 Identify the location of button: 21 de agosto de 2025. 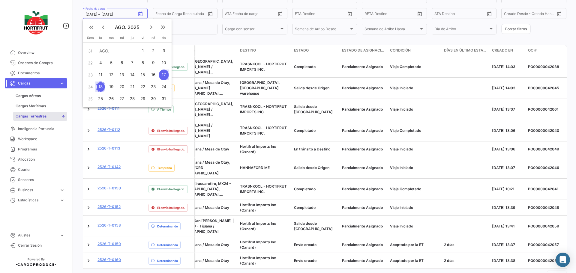
(132, 87).